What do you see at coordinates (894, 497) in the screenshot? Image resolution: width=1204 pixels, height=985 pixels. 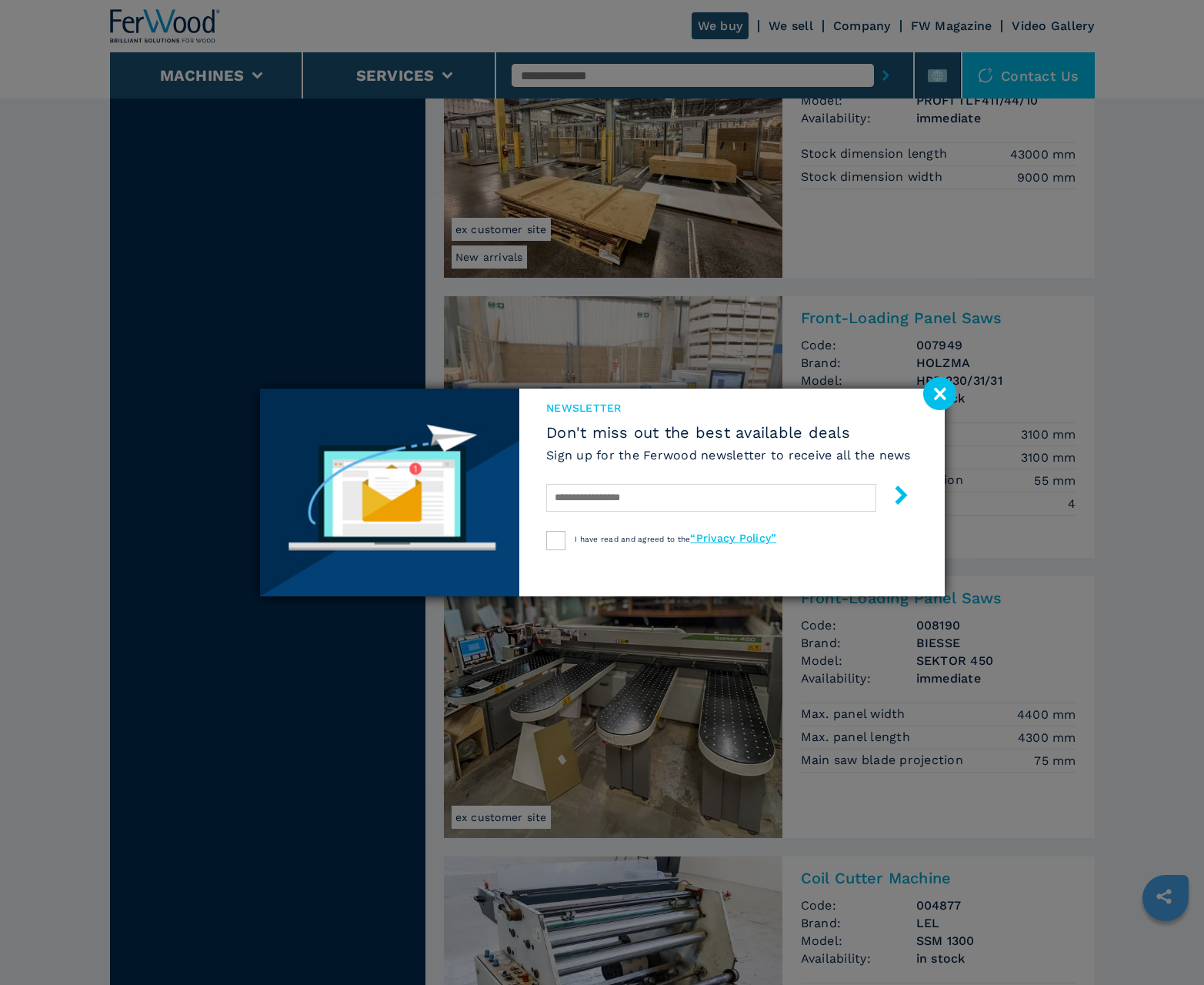 I see `button: submit-button` at bounding box center [894, 497].